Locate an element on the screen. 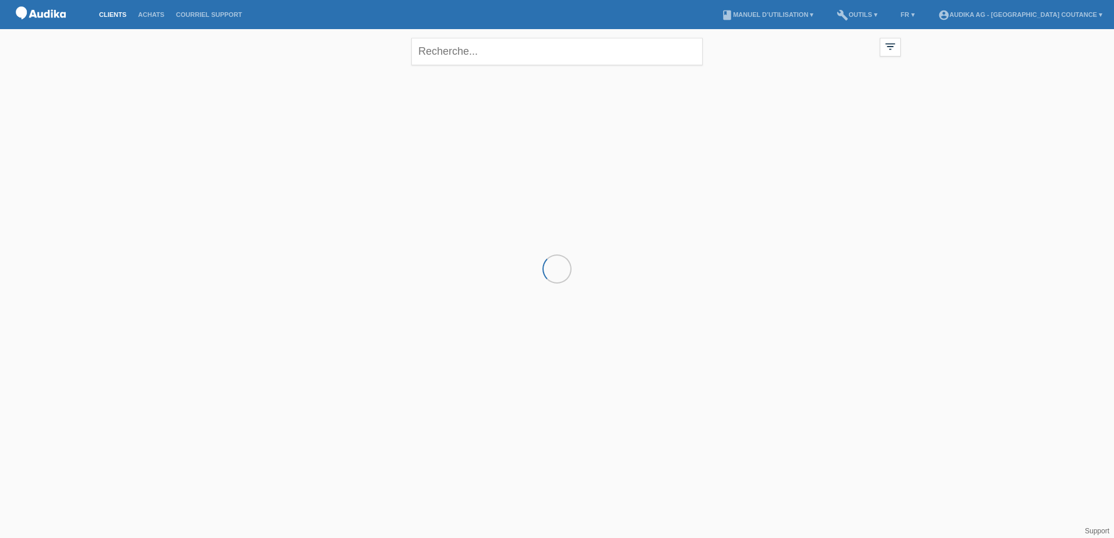 Image resolution: width=1114 pixels, height=538 pixels. a: Support is located at coordinates (1097, 531).